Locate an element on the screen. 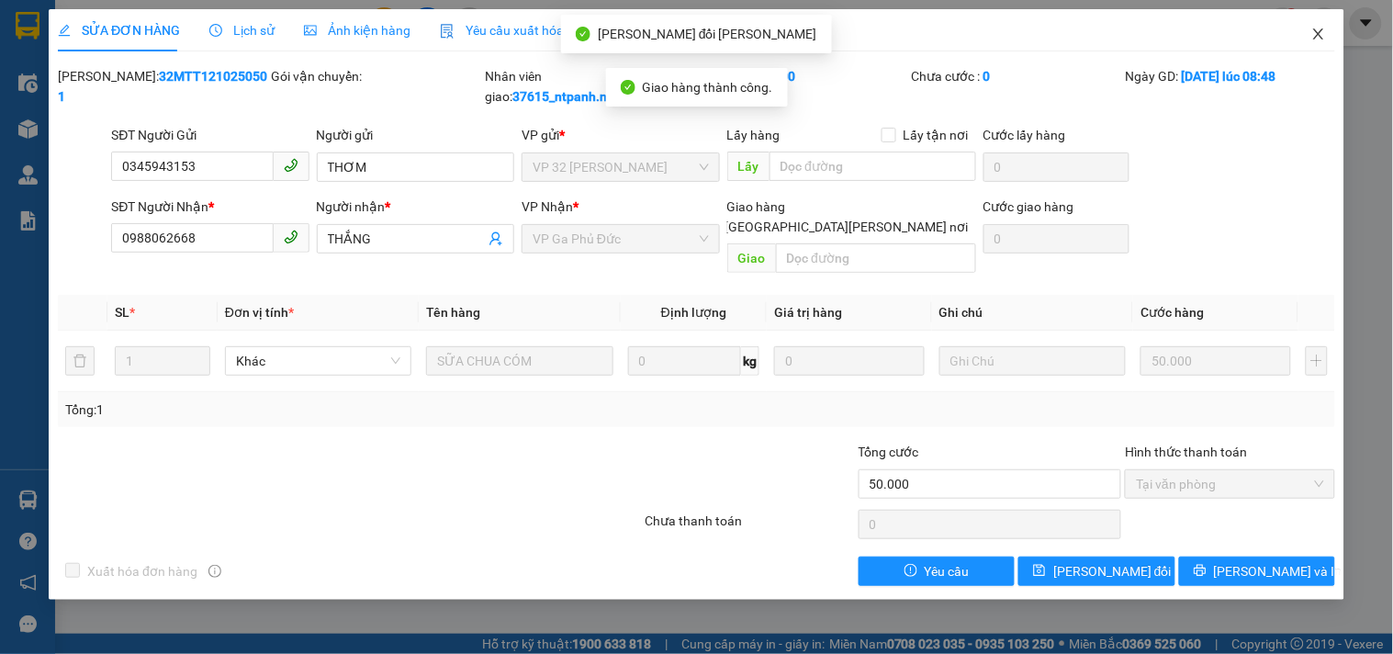  button: plus is located at coordinates (1317, 361).